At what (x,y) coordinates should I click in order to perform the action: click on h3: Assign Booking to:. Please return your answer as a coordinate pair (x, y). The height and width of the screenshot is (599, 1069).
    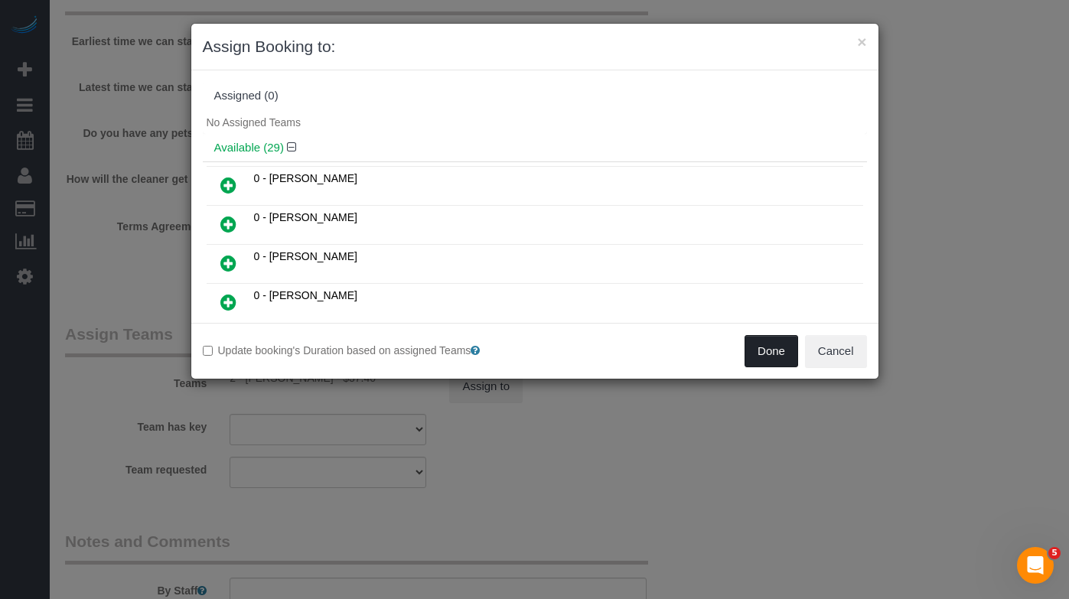
    Looking at the image, I should click on (535, 47).